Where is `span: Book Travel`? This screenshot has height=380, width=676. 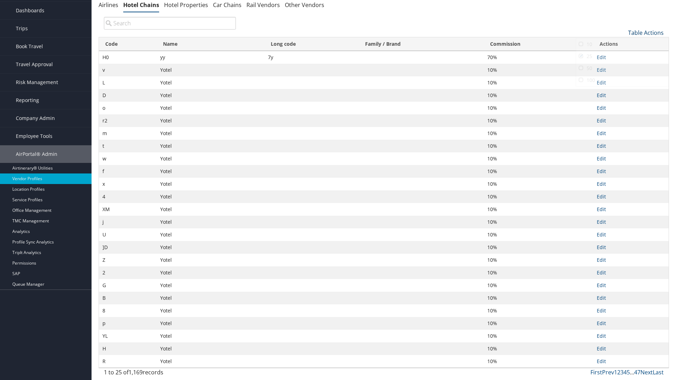 span: Book Travel is located at coordinates (29, 46).